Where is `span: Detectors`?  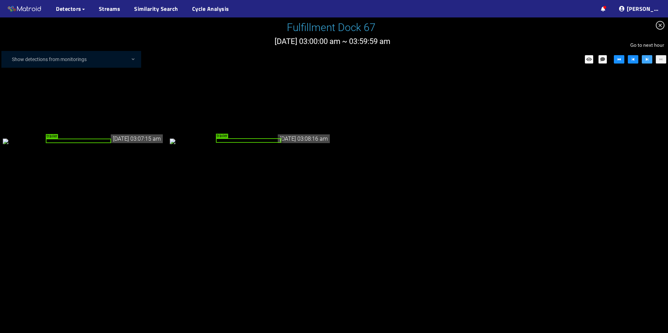 span: Detectors is located at coordinates (68, 9).